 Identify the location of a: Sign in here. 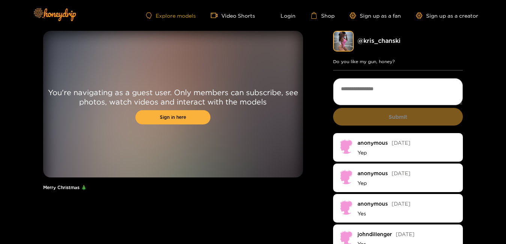
(173, 117).